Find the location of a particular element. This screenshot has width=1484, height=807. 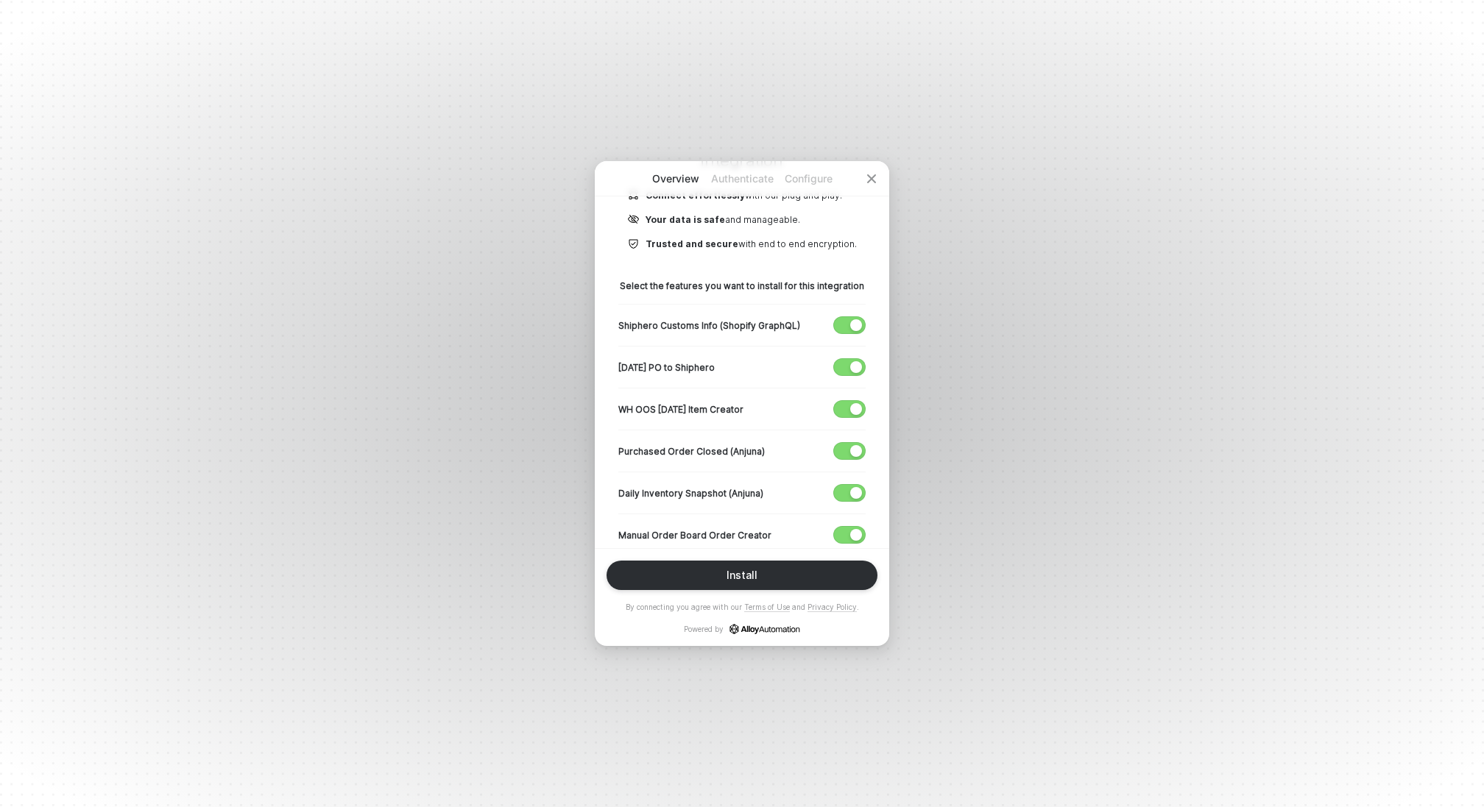

p: and manageable. is located at coordinates (723, 219).